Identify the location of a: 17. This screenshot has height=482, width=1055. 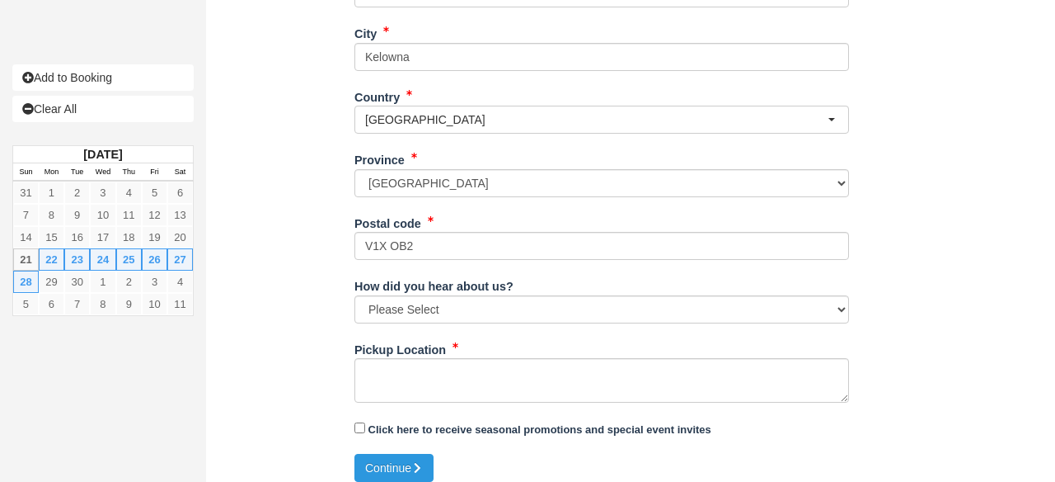
(102, 237).